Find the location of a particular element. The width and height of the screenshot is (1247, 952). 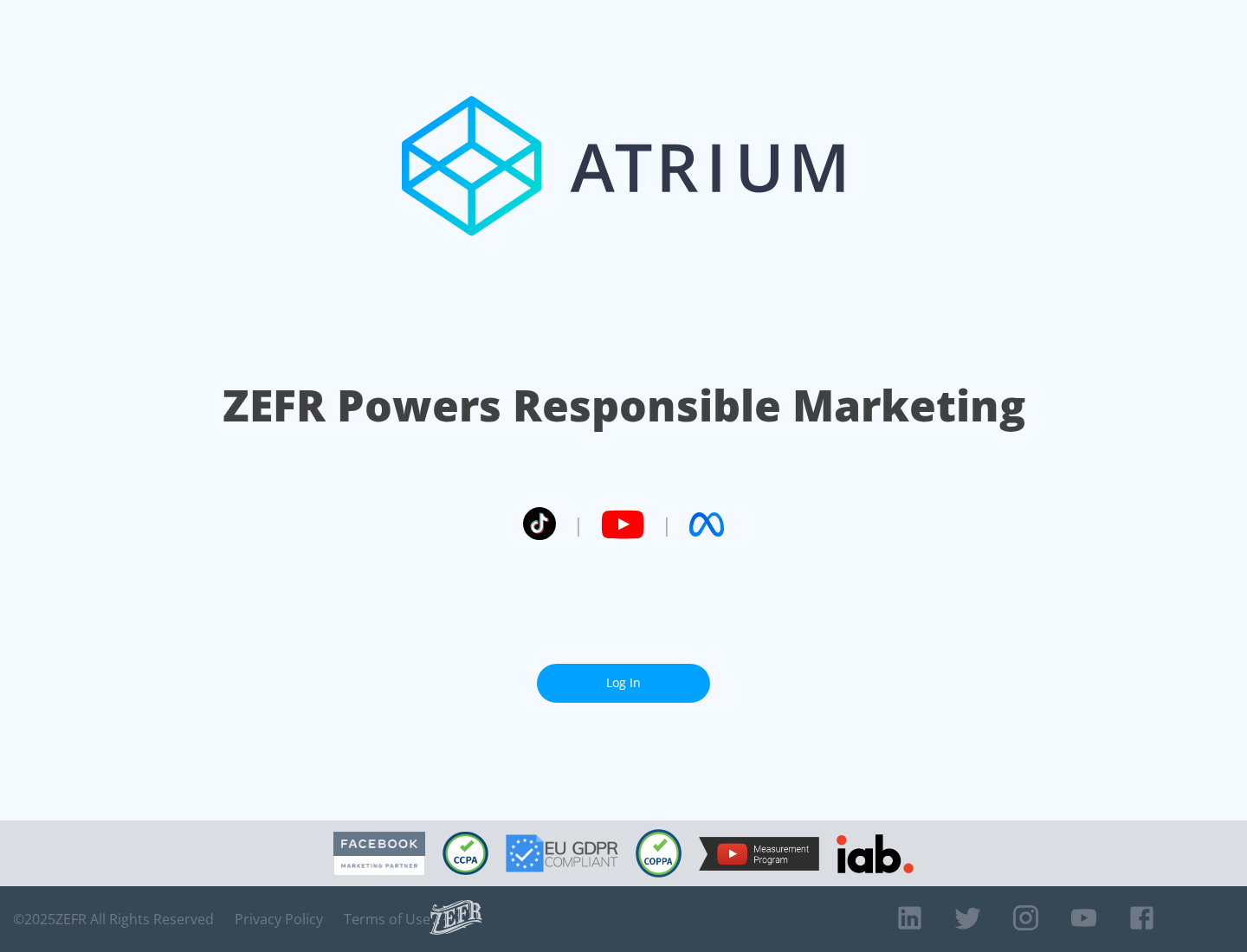

h1: ZEFR Powers Responsible Marketing is located at coordinates (624, 405).